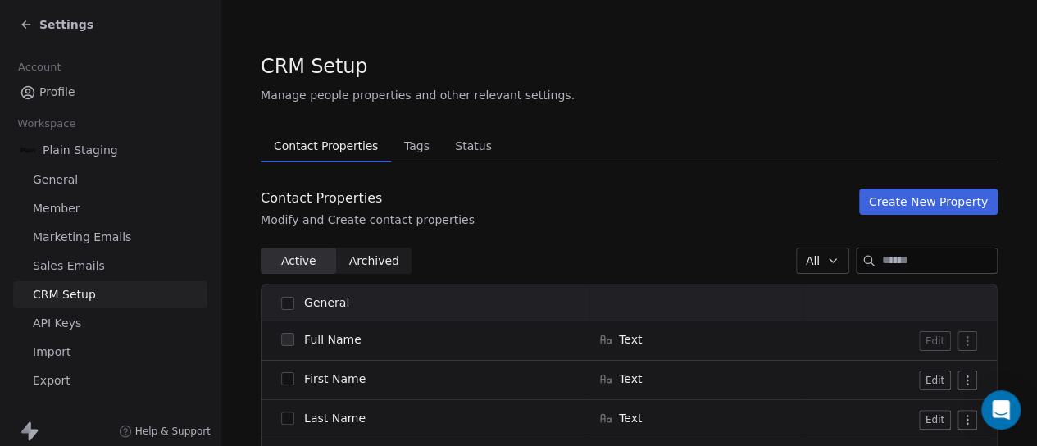 This screenshot has height=446, width=1037. I want to click on span: API Keys, so click(57, 323).